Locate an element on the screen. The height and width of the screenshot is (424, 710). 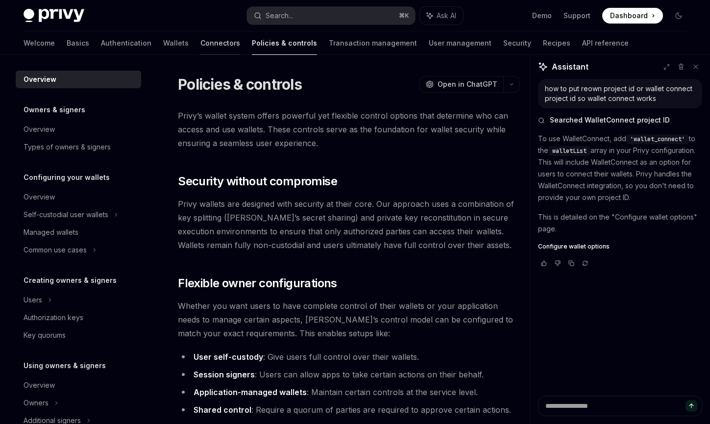
a: Transaction management is located at coordinates (373, 43).